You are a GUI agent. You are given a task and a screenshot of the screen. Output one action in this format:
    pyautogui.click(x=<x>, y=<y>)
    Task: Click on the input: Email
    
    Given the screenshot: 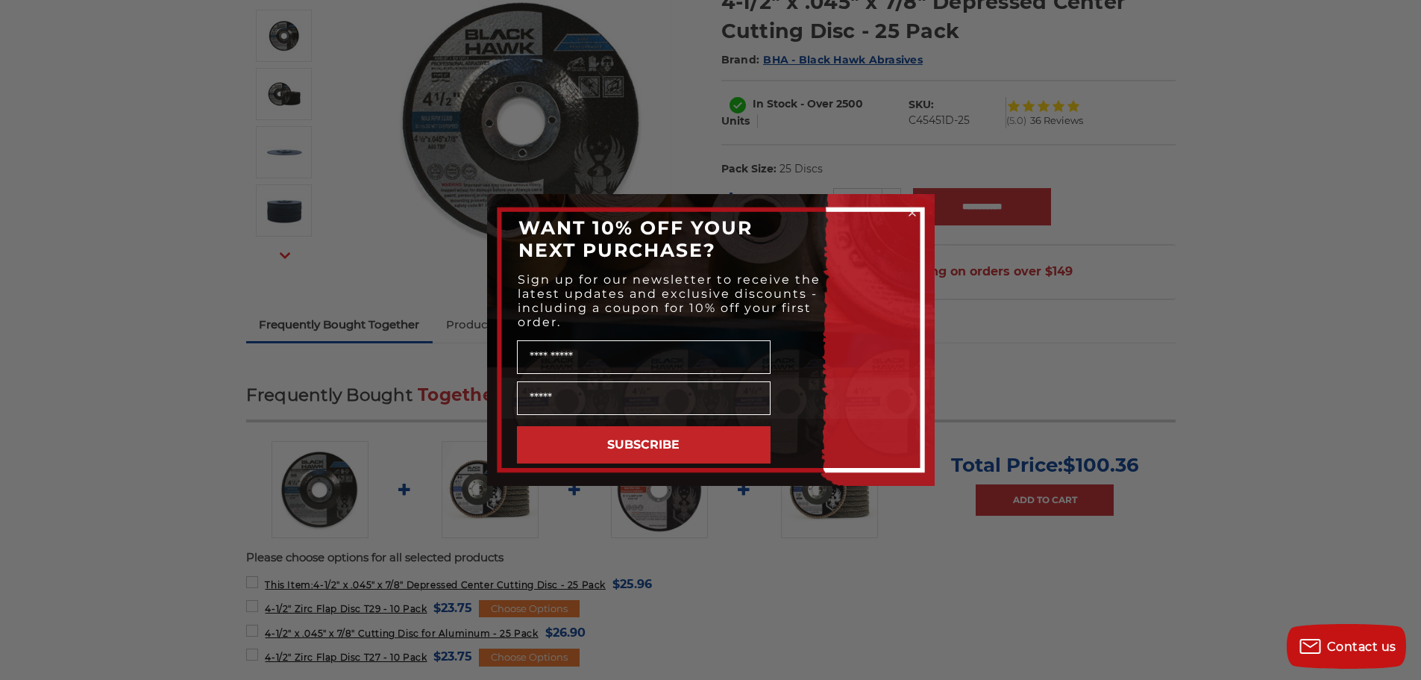 What is the action you would take?
    pyautogui.click(x=644, y=398)
    